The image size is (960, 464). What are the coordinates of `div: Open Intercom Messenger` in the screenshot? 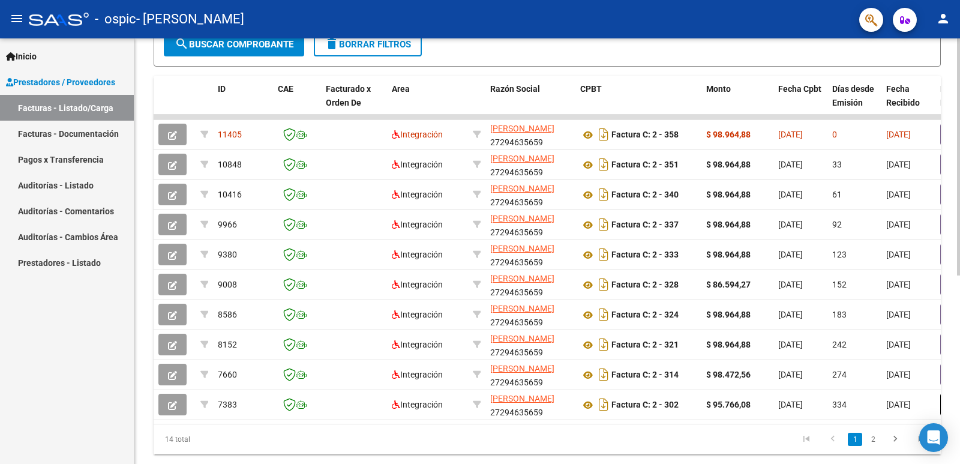 It's located at (933, 437).